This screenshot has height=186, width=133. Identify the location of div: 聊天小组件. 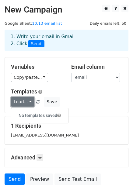
(118, 171).